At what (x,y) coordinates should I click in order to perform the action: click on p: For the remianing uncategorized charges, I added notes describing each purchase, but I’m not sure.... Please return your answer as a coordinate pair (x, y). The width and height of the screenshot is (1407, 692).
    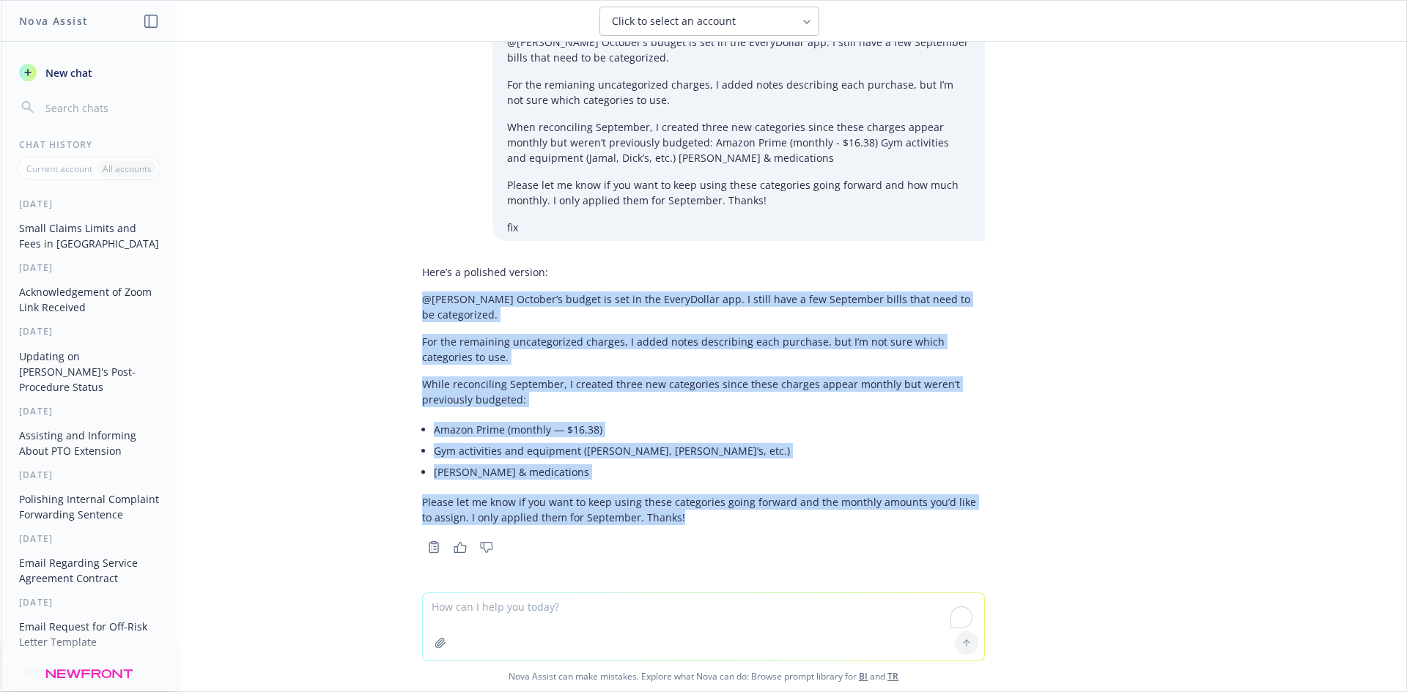
    Looking at the image, I should click on (738, 92).